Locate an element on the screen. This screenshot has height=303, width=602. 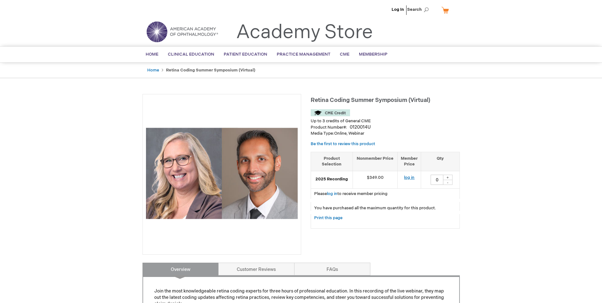
a: Academy Store is located at coordinates (304, 32).